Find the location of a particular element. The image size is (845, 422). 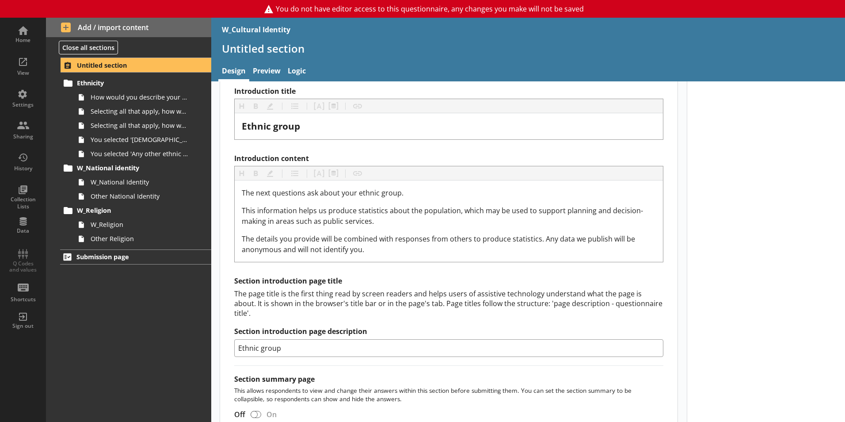

span: Other Religion is located at coordinates (140, 238).